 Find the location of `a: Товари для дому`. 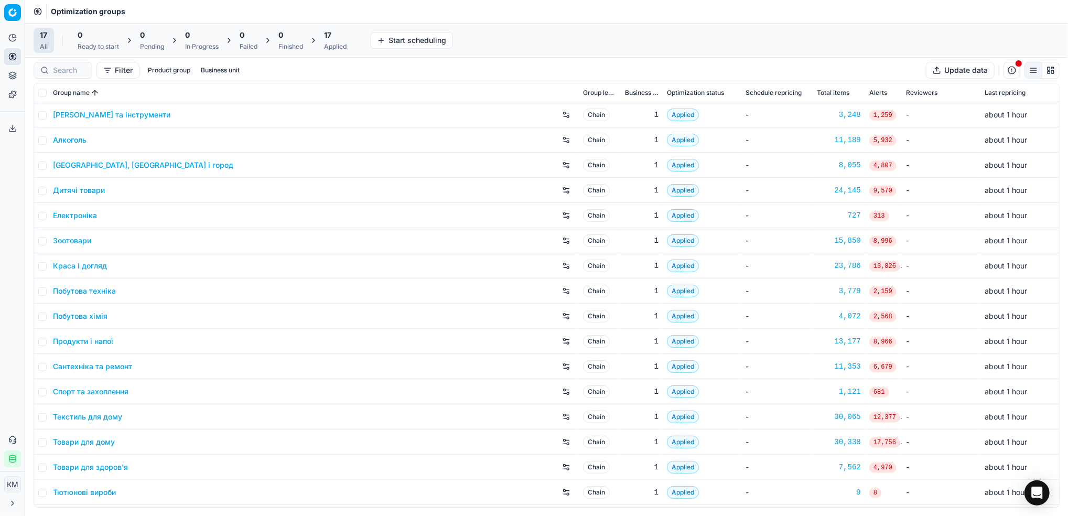

a: Товари для дому is located at coordinates (84, 442).